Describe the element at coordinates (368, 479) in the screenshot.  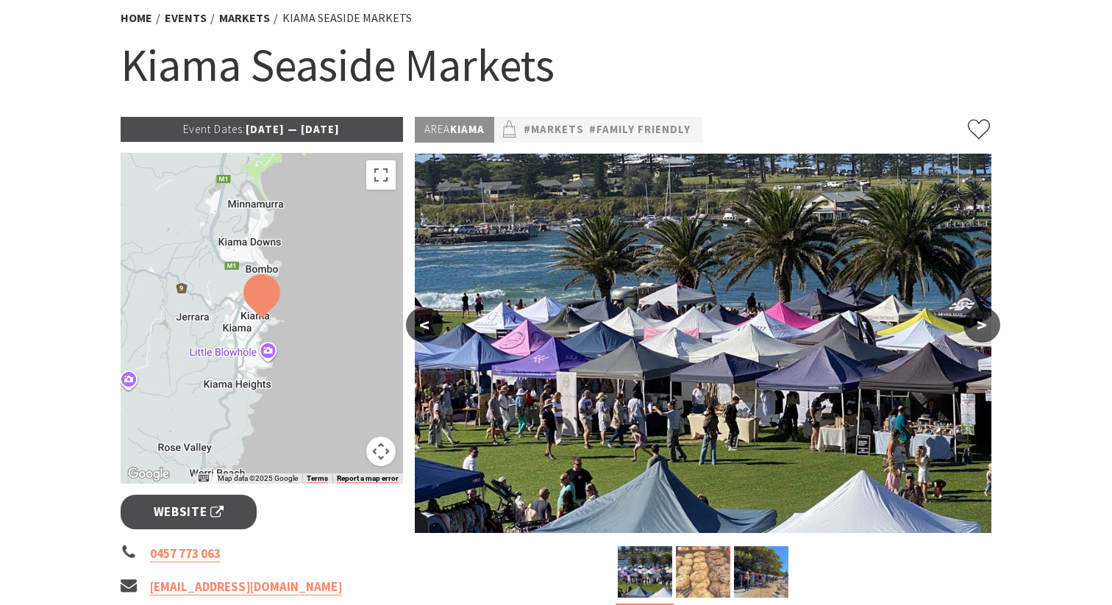
I see `a: Report a map error` at that location.